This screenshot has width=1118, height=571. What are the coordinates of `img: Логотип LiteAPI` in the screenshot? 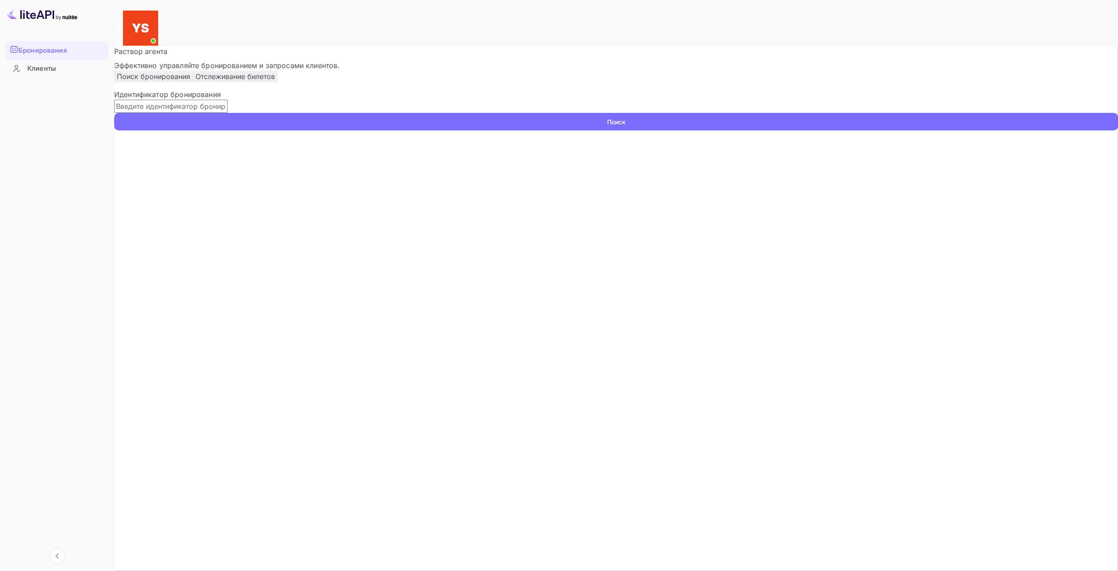 It's located at (42, 14).